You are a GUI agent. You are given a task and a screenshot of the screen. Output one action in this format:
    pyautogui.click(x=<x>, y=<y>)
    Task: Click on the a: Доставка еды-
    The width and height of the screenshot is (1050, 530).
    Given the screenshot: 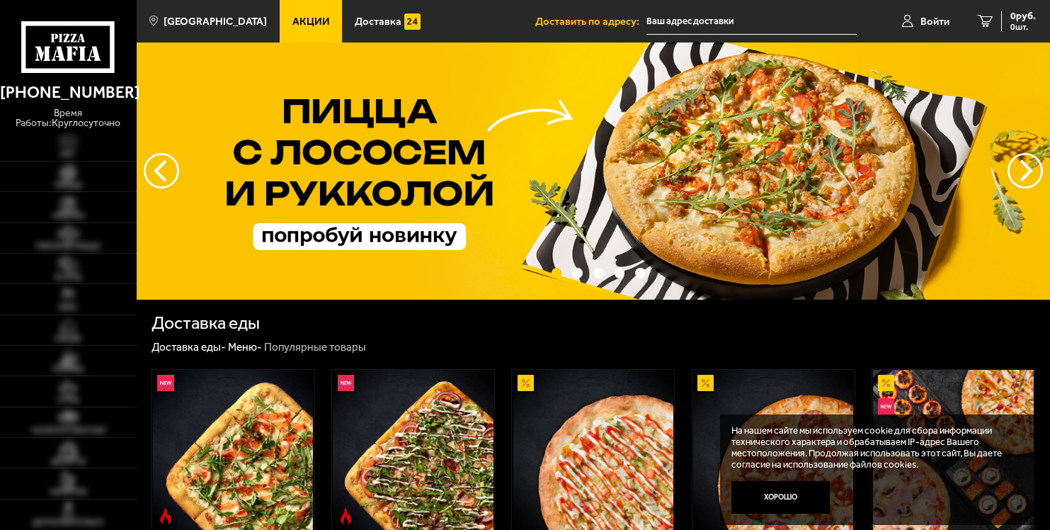 What is the action you would take?
    pyautogui.click(x=188, y=347)
    